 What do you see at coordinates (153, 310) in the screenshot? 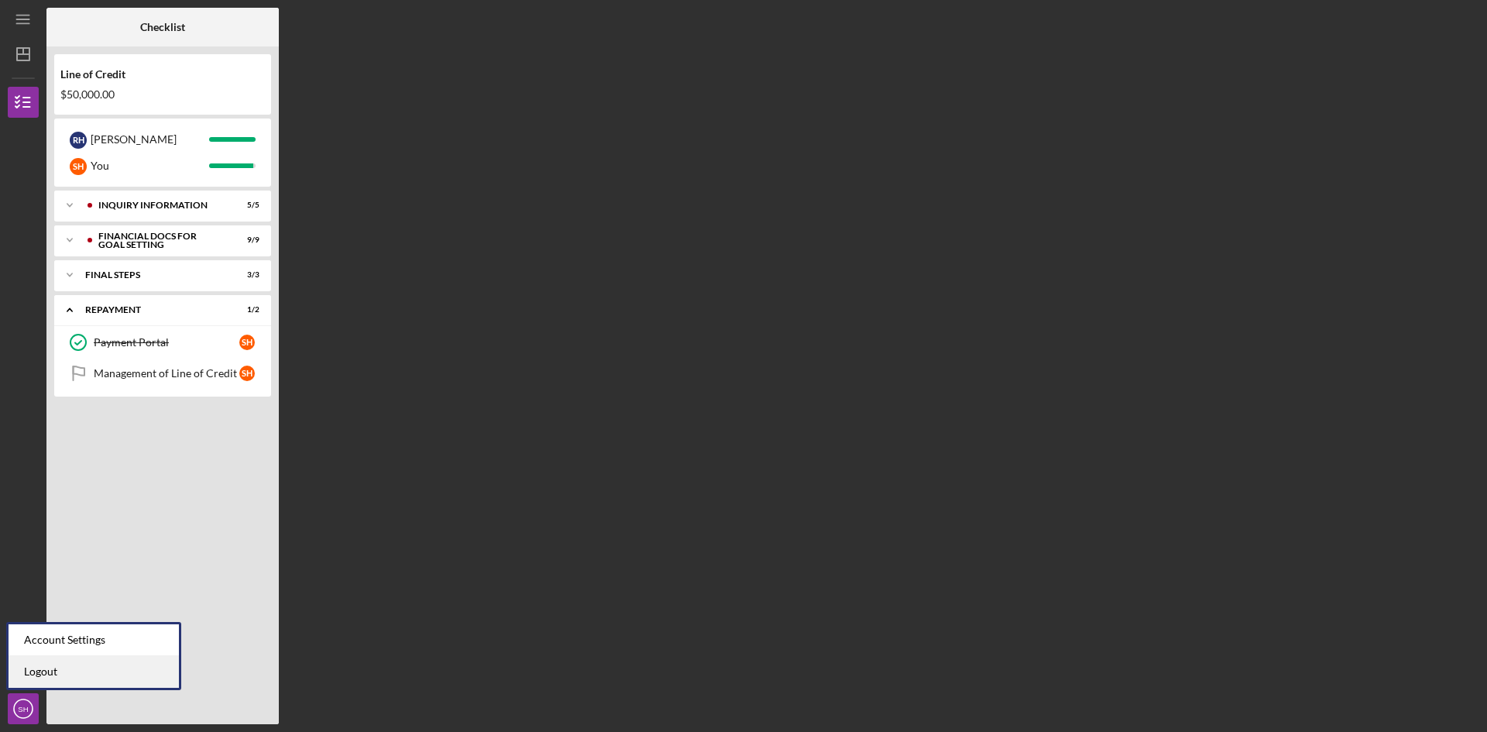
I see `div: Repayment` at bounding box center [153, 310].